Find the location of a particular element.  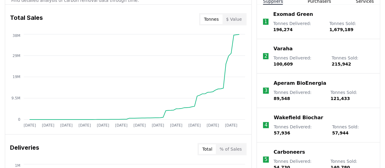

button: $ Value is located at coordinates (234, 19).